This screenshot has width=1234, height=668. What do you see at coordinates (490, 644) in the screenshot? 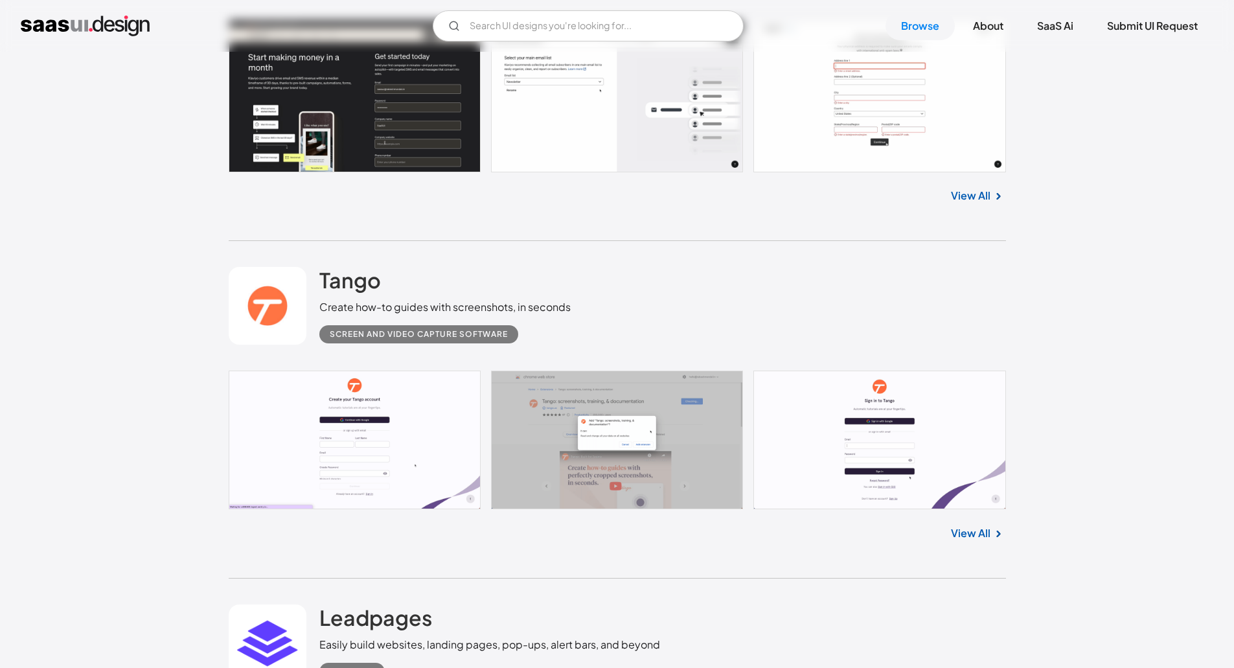
I see `div: Easily build websites, landing pages, pop-ups, alert bars, and beyond` at bounding box center [490, 644].